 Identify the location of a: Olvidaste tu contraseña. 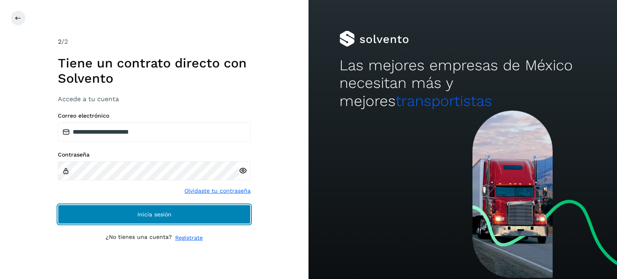
(217, 191).